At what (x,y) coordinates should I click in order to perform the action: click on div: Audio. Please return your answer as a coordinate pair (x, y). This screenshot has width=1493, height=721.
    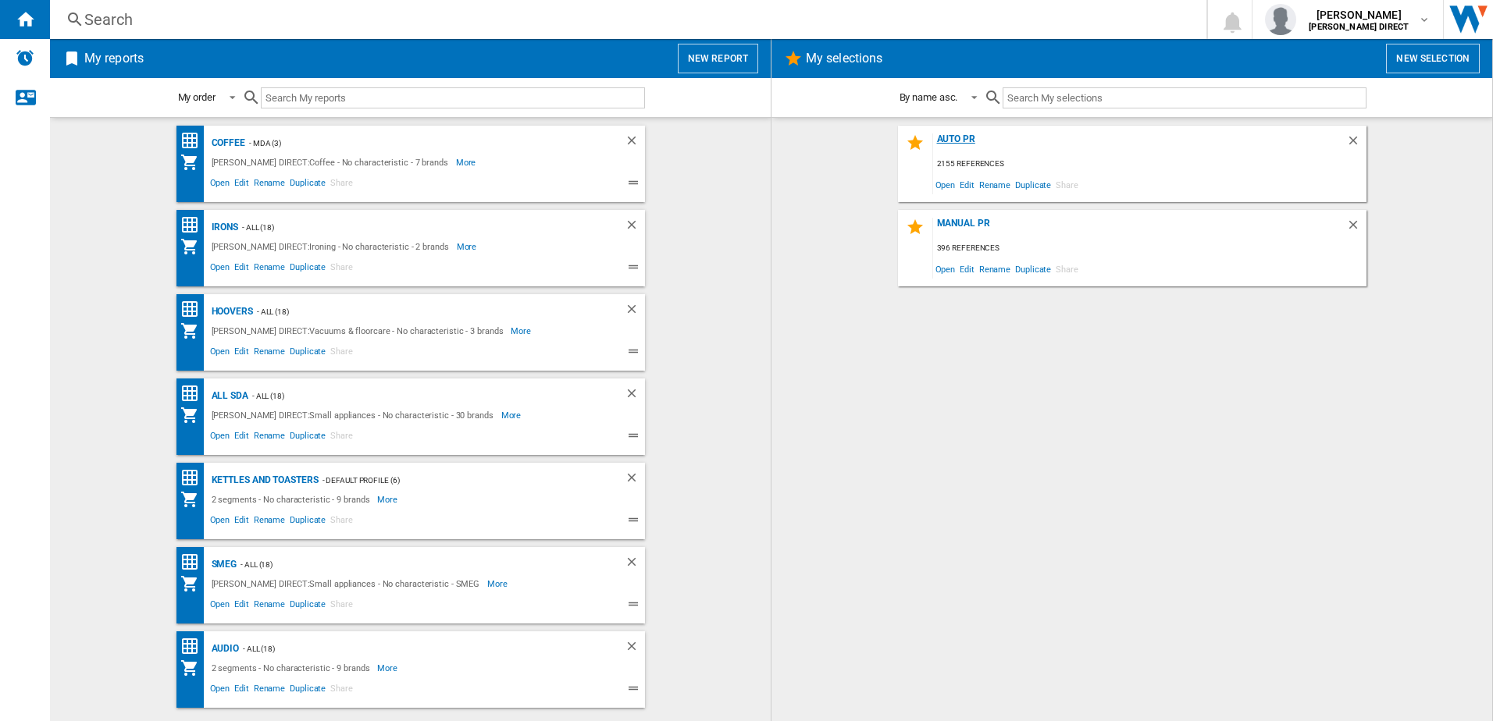
    Looking at the image, I should click on (223, 649).